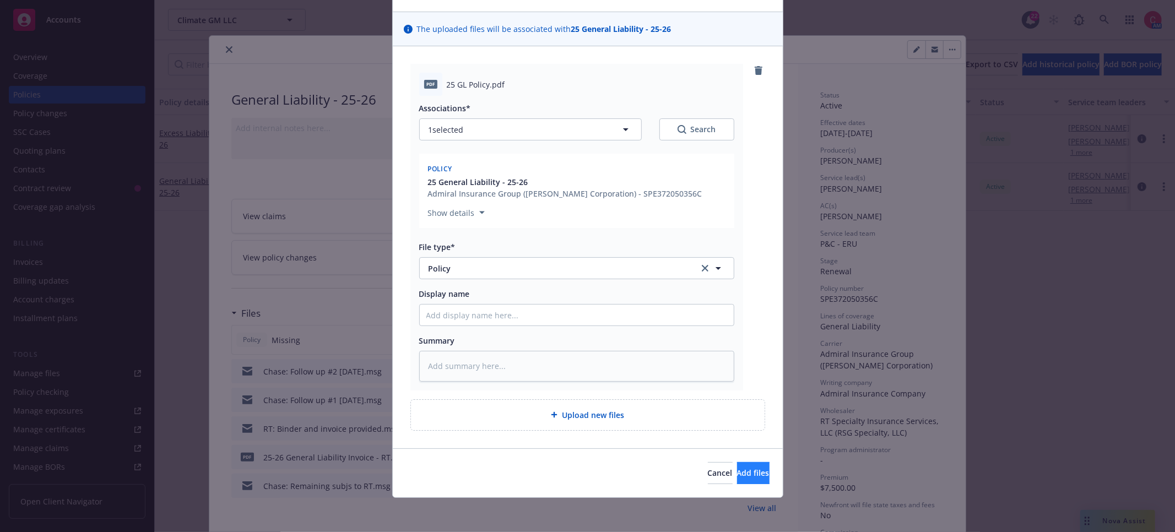  I want to click on input: Add display name here..., so click(577, 315).